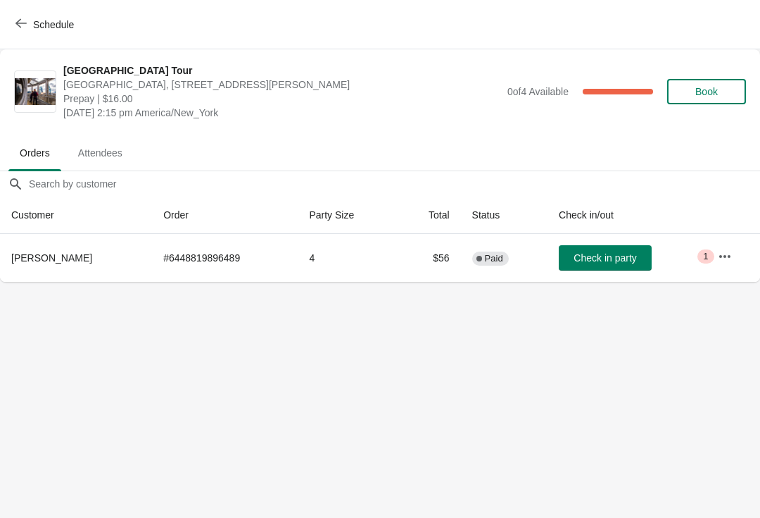  I want to click on button: Book, so click(707, 92).